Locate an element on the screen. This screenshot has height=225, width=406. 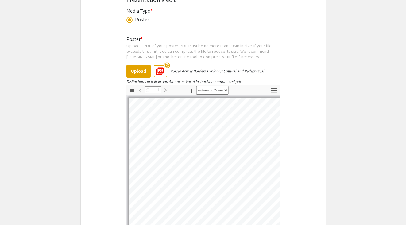
button: Toggle Sidebar is located at coordinates (133, 90).